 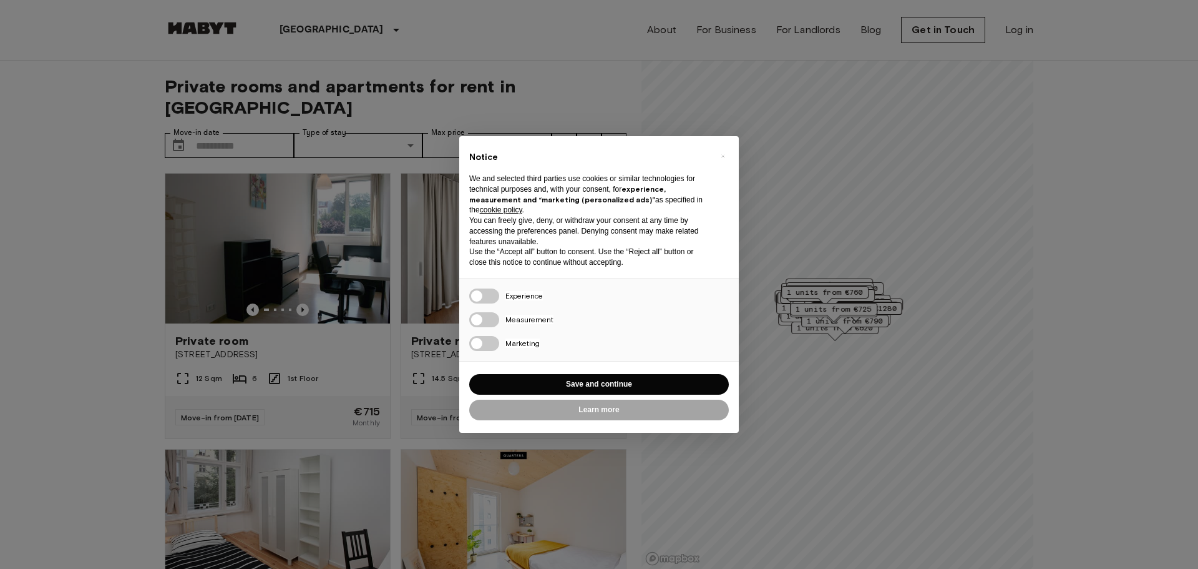 What do you see at coordinates (589, 194) in the screenshot?
I see `p: We and selected third parties use cookies or similar technologies for technical purposes and, wit...` at bounding box center [589, 194].